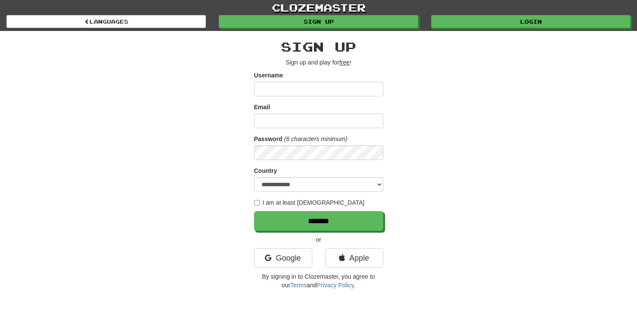 Image resolution: width=637 pixels, height=329 pixels. Describe the element at coordinates (269, 75) in the screenshot. I see `label: Username` at that location.